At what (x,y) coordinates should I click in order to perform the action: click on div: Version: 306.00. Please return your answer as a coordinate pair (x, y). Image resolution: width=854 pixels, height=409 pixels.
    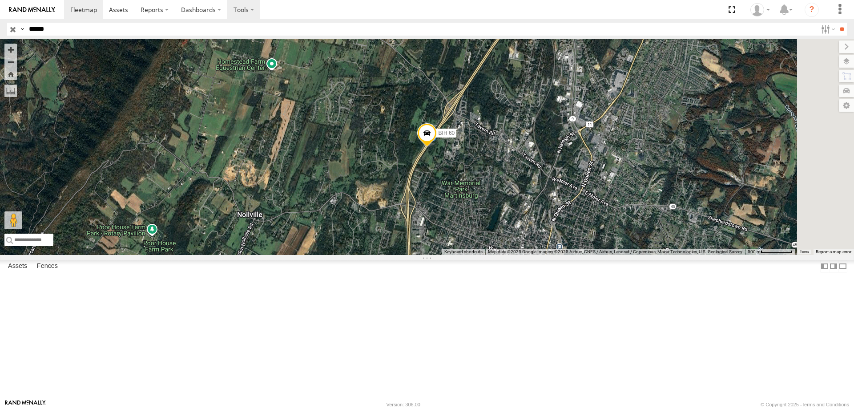
    Looking at the image, I should click on (403, 404).